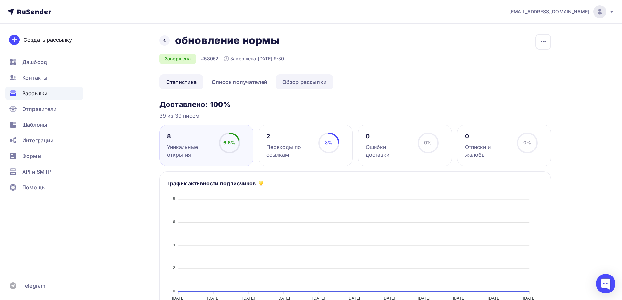 This screenshot has width=622, height=300. What do you see at coordinates (174, 268) in the screenshot?
I see `tspan: 2` at bounding box center [174, 268].